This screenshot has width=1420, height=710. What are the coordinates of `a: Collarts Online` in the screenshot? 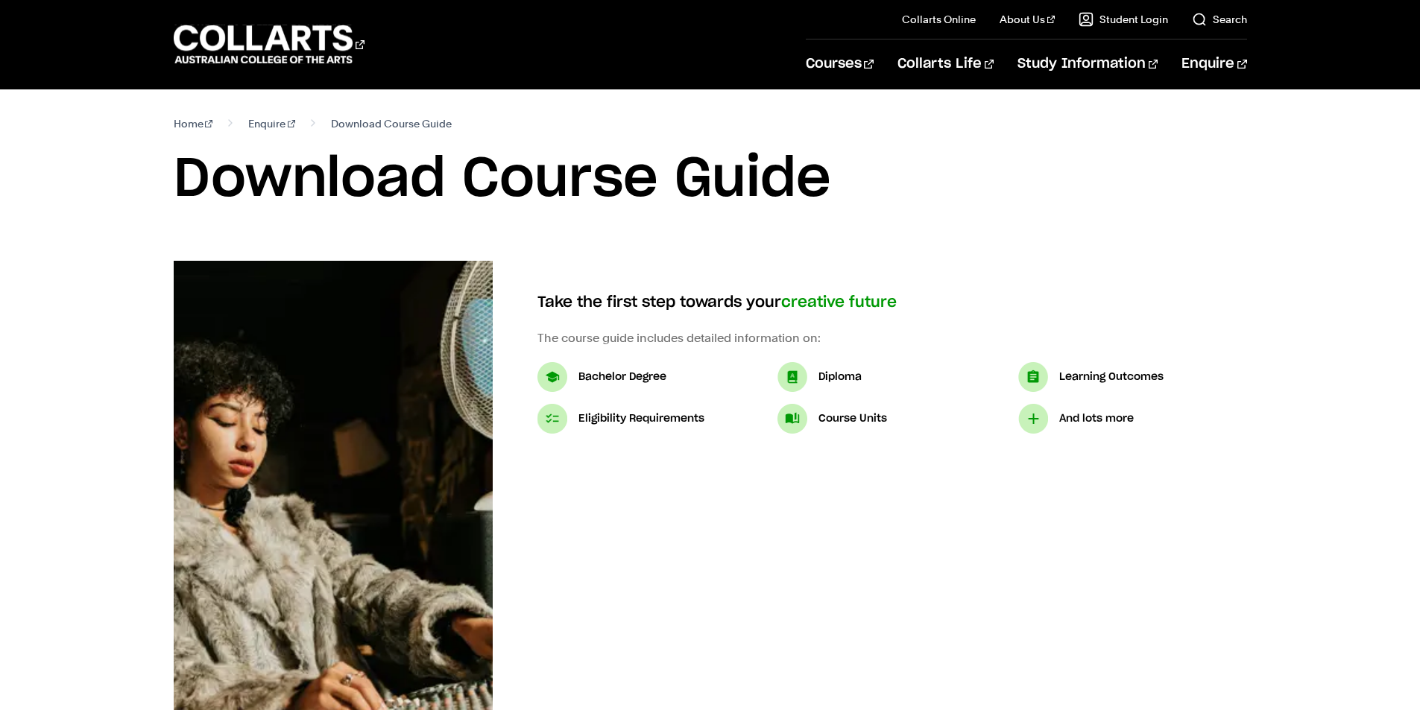 It's located at (938, 19).